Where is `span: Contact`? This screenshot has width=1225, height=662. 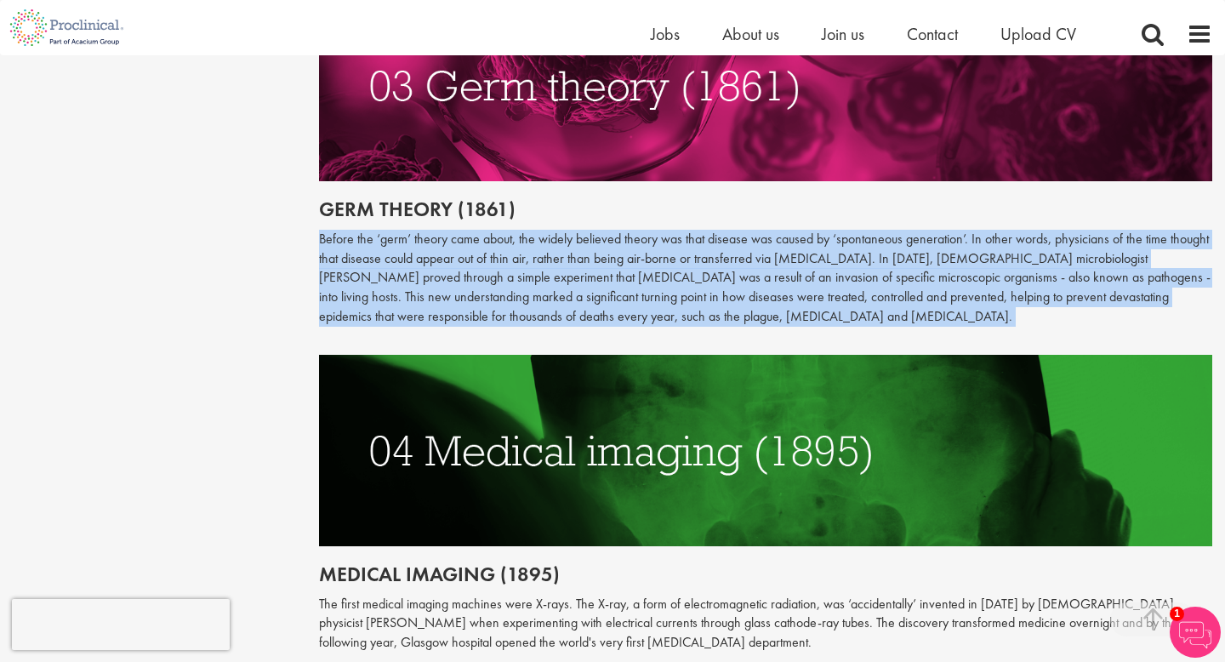 span: Contact is located at coordinates (932, 34).